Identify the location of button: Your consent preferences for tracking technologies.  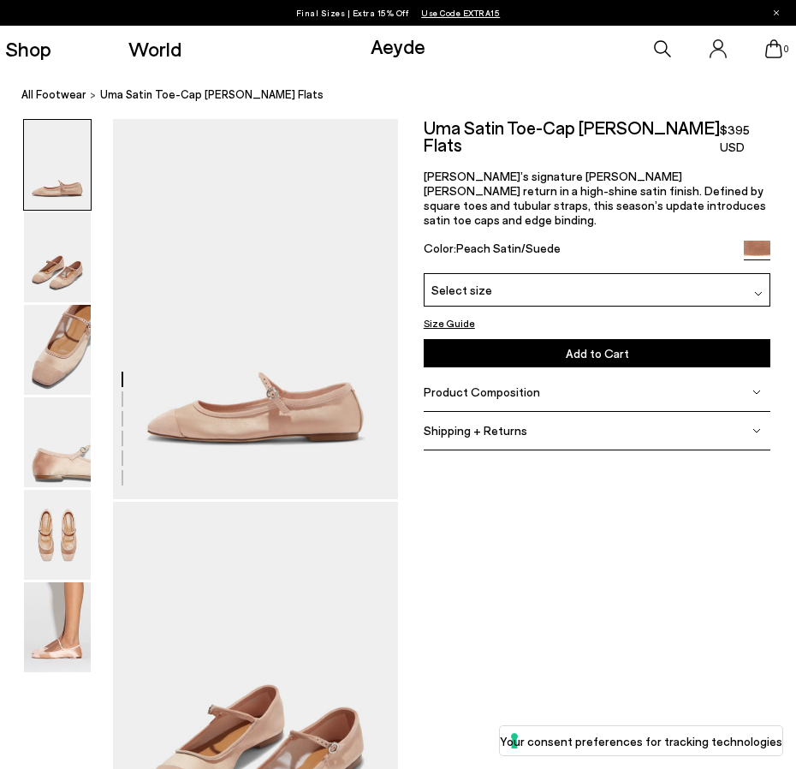
(641, 741).